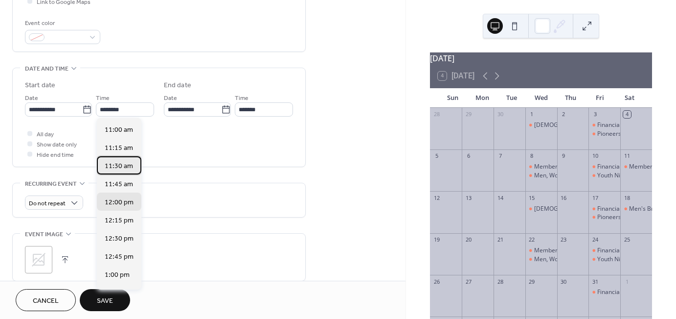  I want to click on div: 20, so click(468, 239).